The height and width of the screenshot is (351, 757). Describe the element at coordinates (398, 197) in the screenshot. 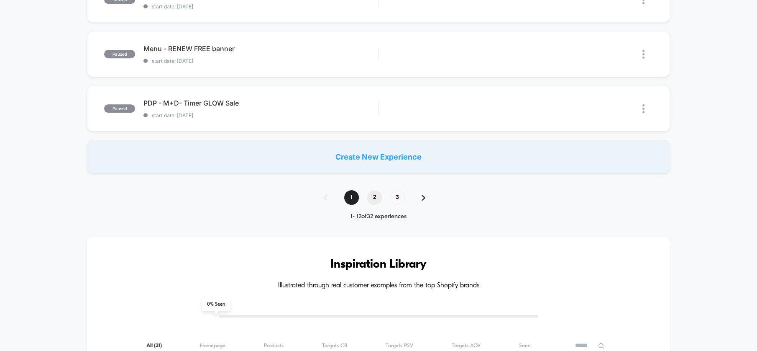

I see `span: 3` at that location.